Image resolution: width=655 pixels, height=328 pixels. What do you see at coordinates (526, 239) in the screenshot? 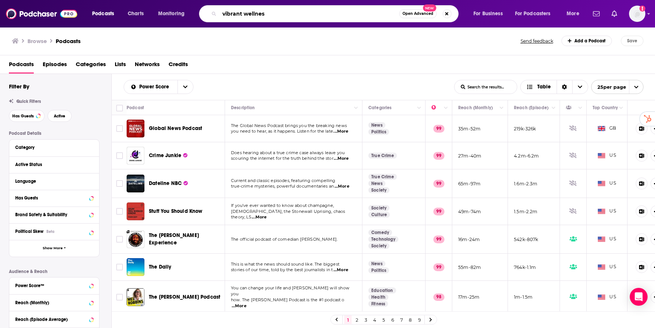
I see `p: 542k-807k` at bounding box center [526, 239].